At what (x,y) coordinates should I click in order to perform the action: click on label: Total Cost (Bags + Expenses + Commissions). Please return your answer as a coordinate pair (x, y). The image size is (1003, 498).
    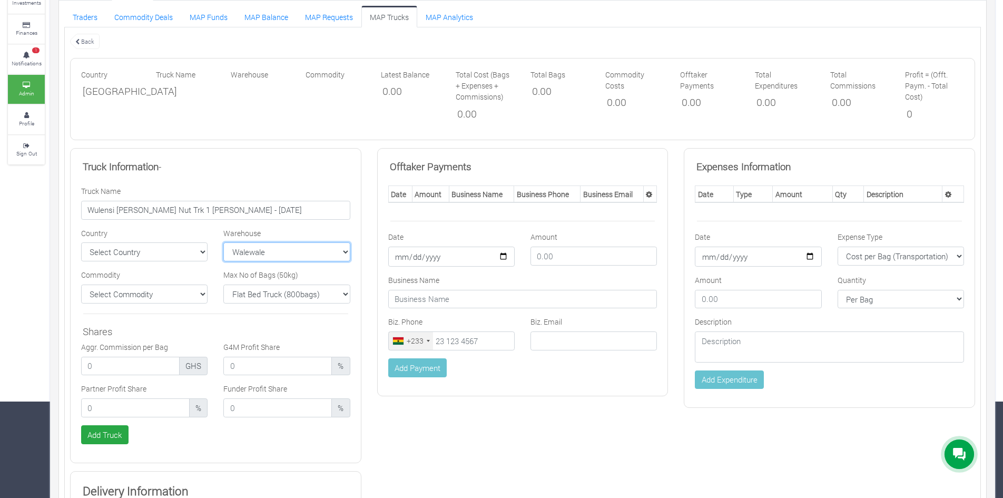
    Looking at the image, I should click on (485, 86).